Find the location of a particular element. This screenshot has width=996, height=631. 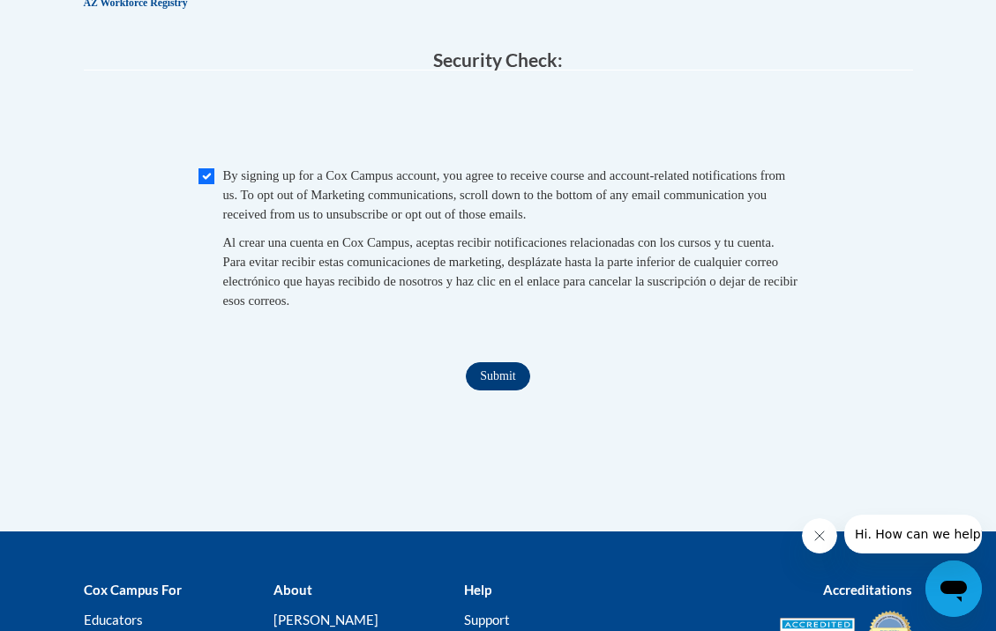

a: Support is located at coordinates (487, 620).